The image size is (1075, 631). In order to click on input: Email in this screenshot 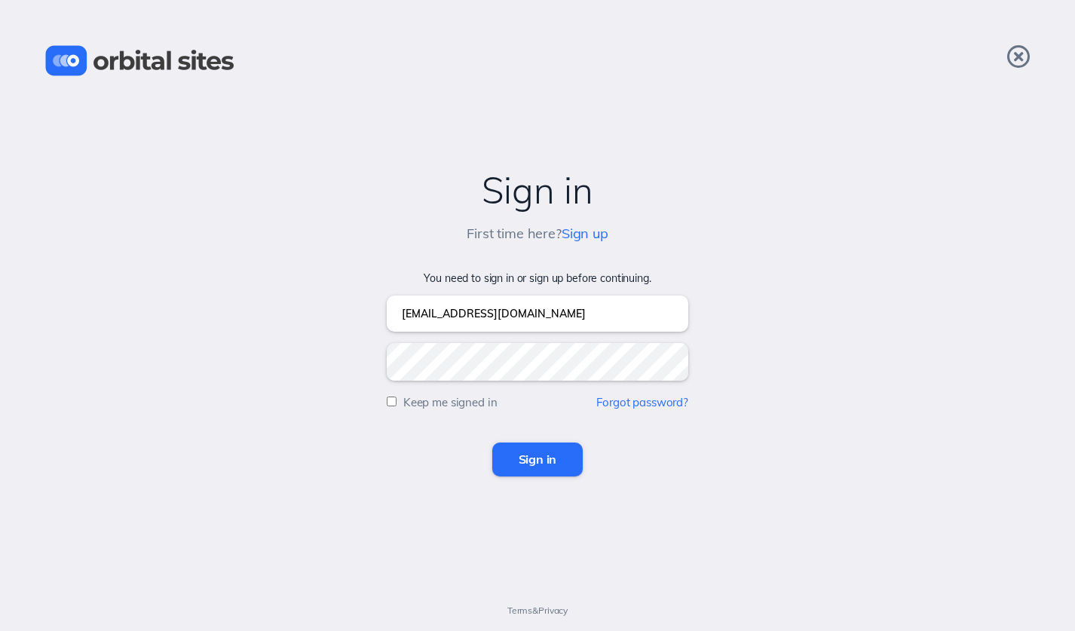, I will do `click(537, 314)`.